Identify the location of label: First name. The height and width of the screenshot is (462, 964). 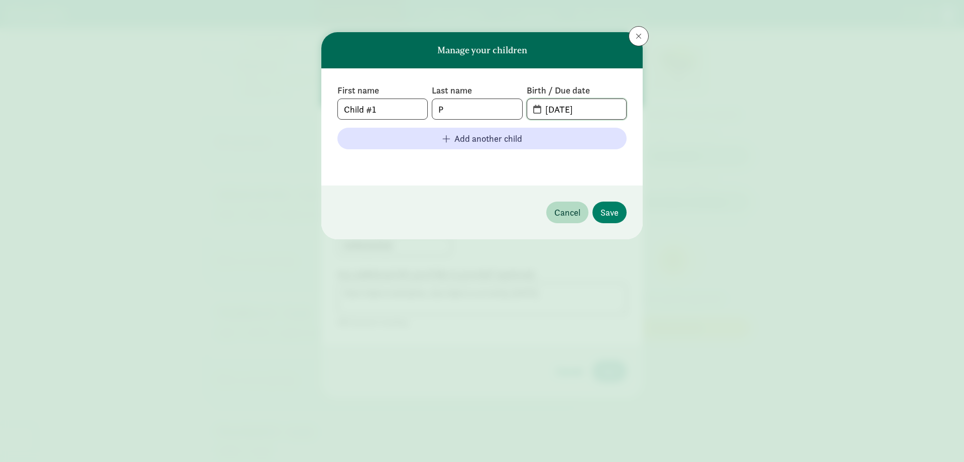
(383, 90).